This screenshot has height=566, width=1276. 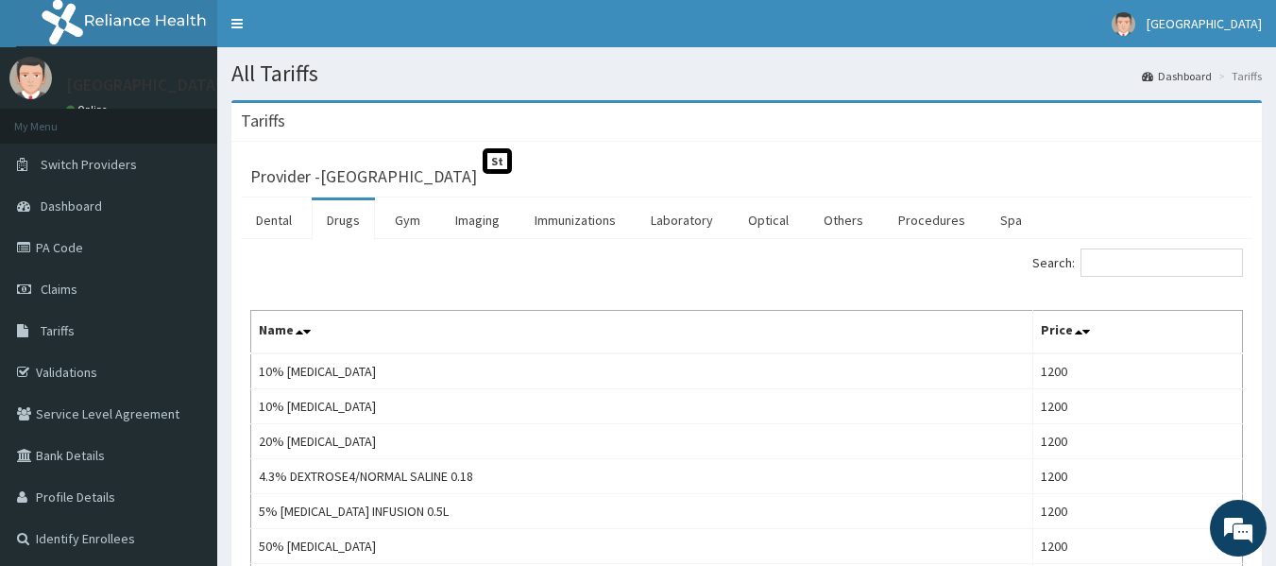 I want to click on a: Others, so click(x=843, y=220).